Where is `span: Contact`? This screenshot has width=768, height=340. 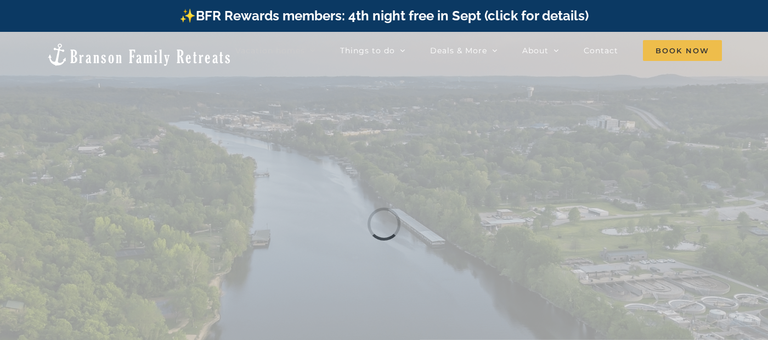
span: Contact is located at coordinates (601, 50).